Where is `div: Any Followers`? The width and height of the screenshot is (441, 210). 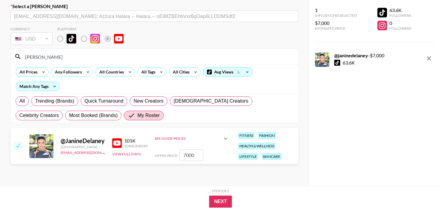
div: Any Followers is located at coordinates (67, 72).